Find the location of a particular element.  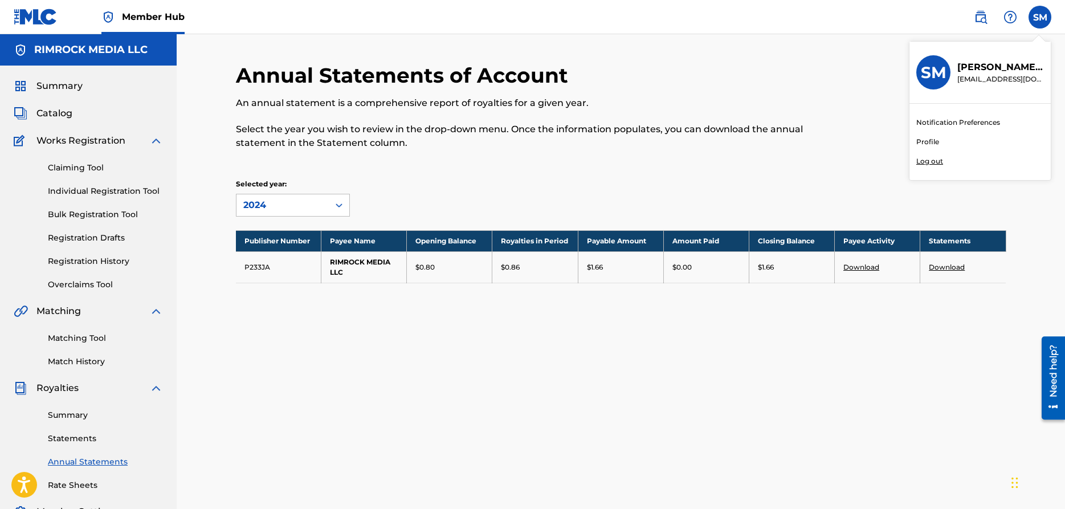

span: Works Registration is located at coordinates (81, 141).